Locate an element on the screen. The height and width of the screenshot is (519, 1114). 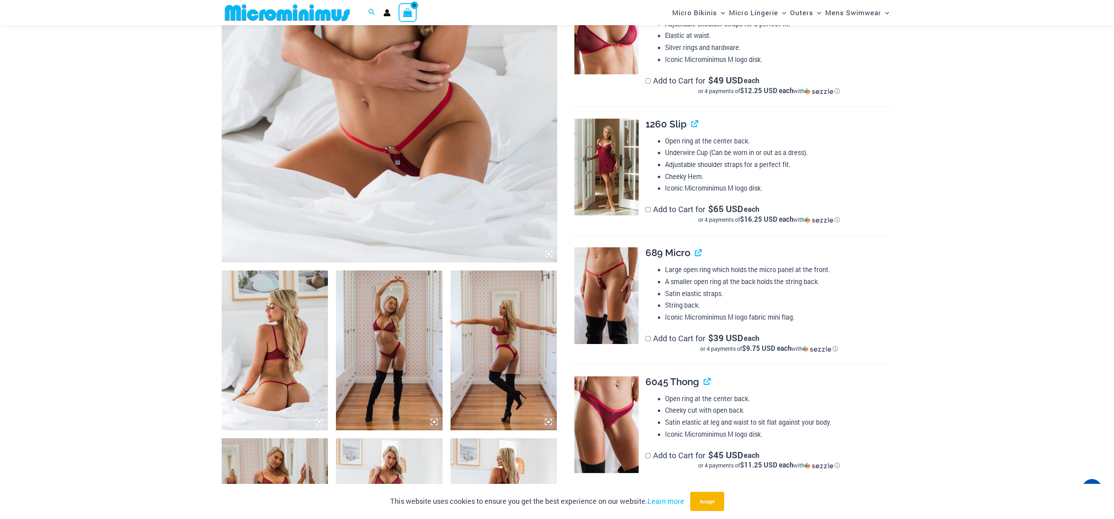
a: Micro BikinisMenu ToggleMenu Toggle is located at coordinates (699, 12).